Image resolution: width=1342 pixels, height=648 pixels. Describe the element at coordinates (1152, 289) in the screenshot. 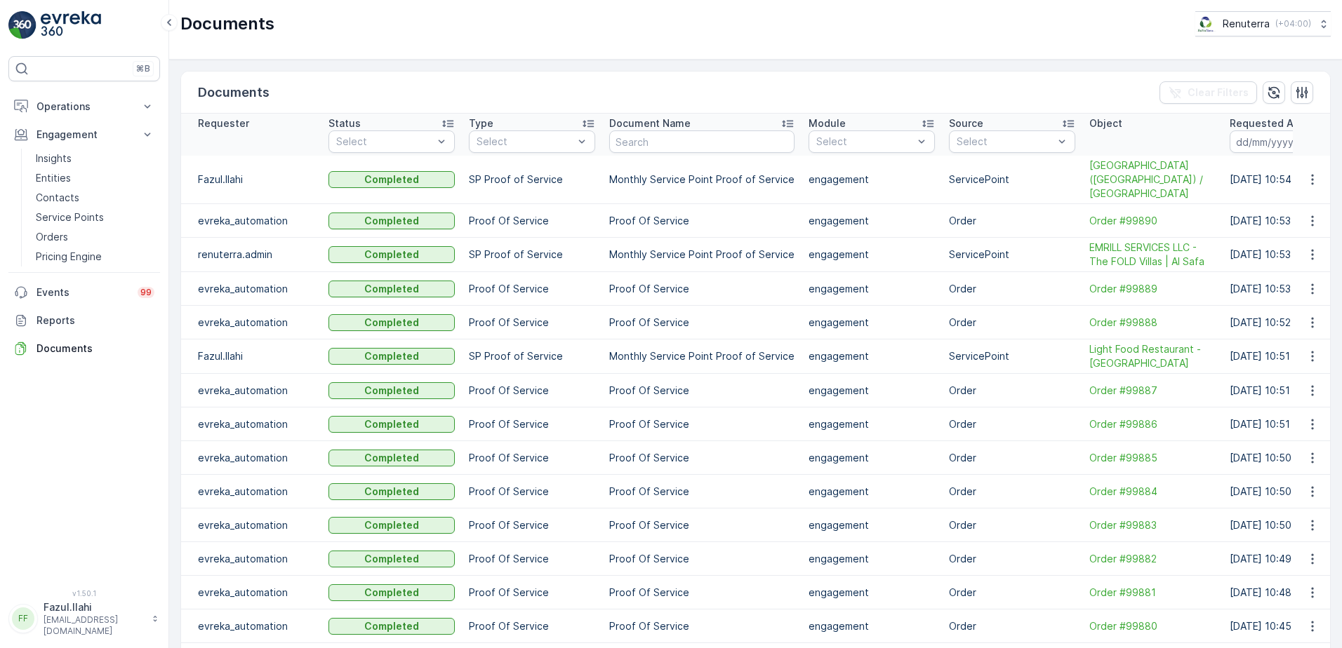

I see `a: Order #99889` at that location.